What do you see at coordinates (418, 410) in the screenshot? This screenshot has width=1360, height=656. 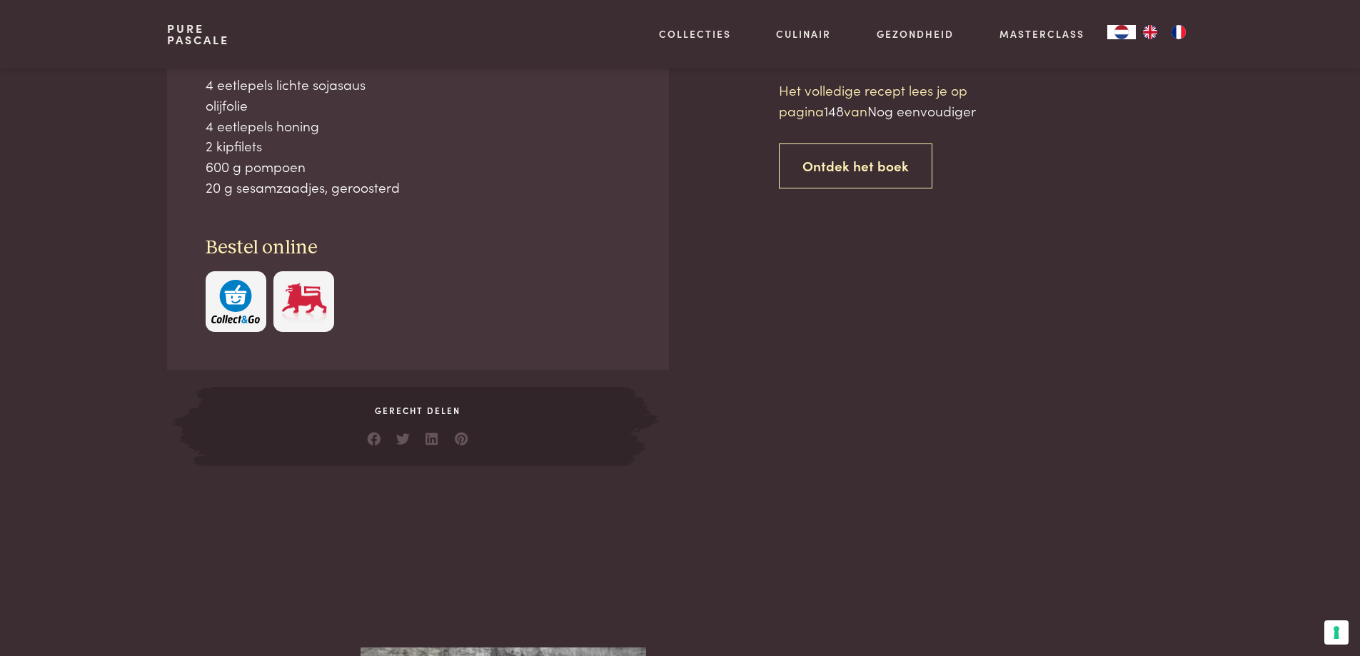 I see `span: Gerecht delen` at bounding box center [418, 410].